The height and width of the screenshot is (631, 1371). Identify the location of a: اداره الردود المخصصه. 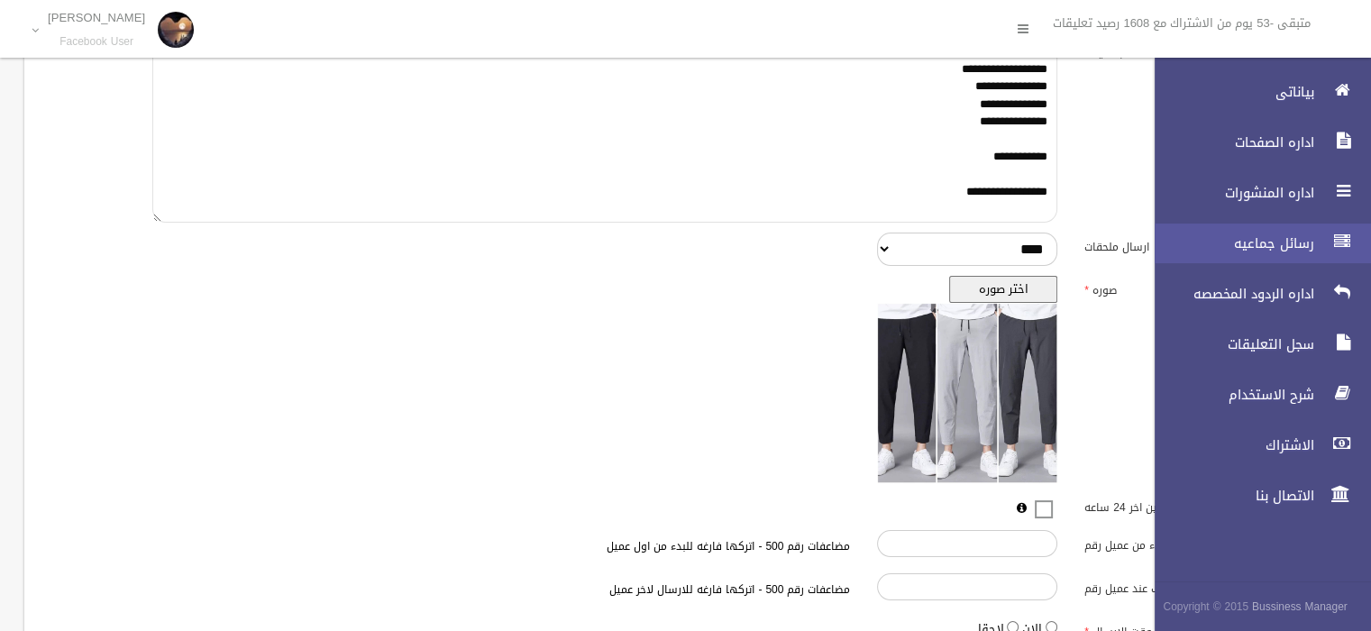
(1255, 294).